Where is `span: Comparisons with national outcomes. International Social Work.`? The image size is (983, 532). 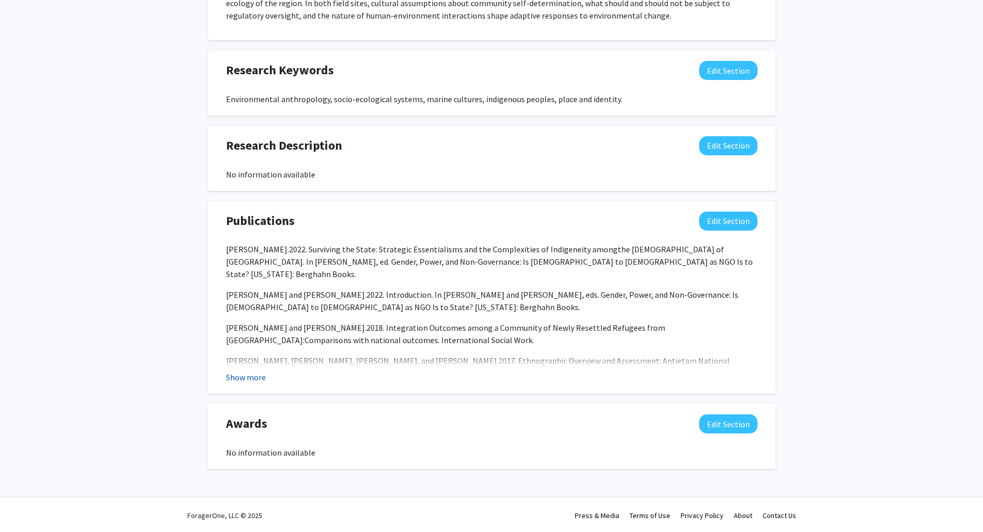 span: Comparisons with national outcomes. International Social Work. is located at coordinates (419, 340).